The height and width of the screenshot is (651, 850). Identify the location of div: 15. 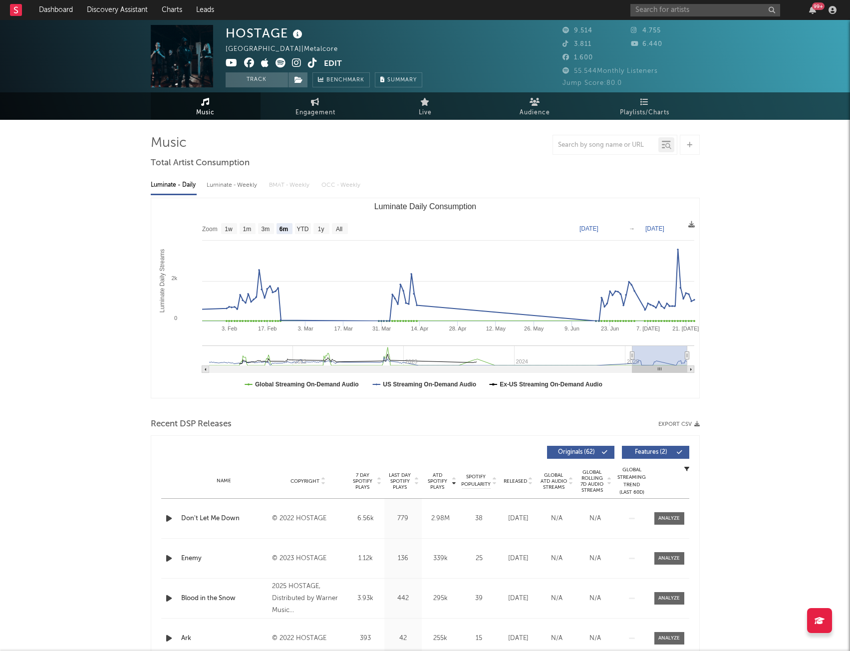
(479, 638).